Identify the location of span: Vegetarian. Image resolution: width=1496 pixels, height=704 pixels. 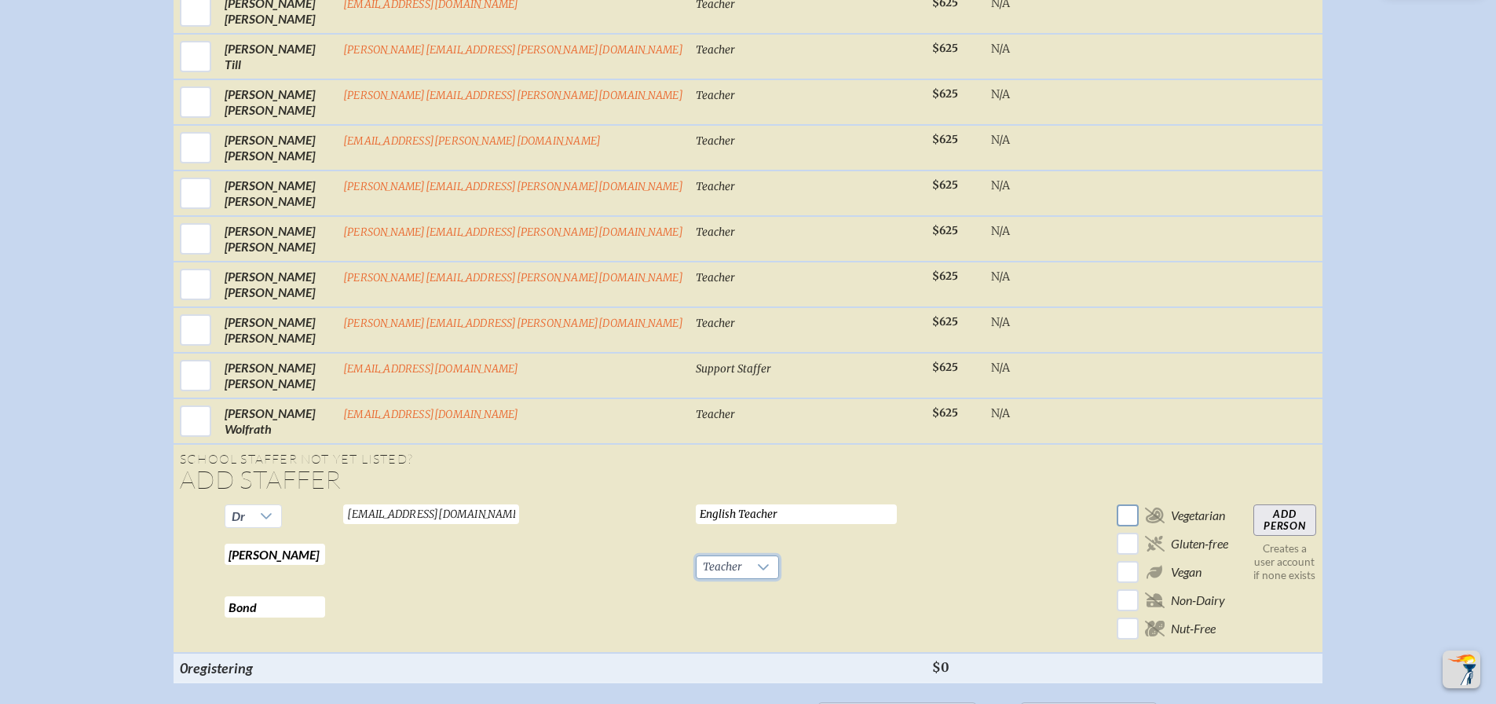
(1198, 515).